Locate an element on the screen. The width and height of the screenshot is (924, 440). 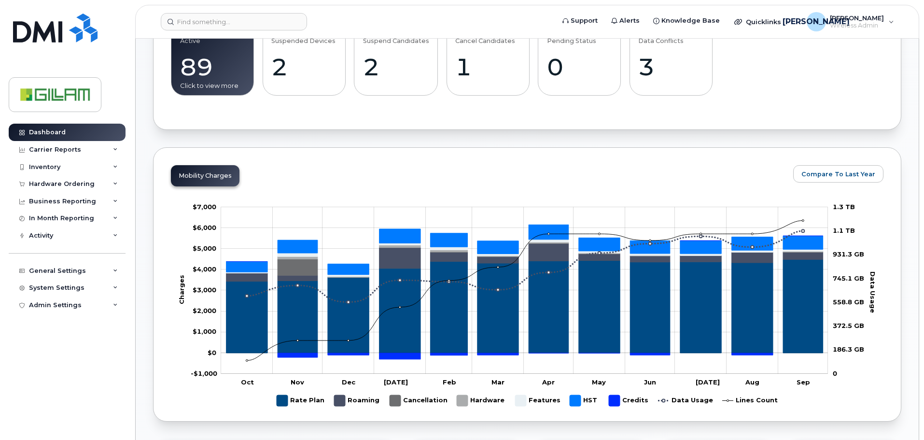
tspan: -$1,000 is located at coordinates (204, 373).